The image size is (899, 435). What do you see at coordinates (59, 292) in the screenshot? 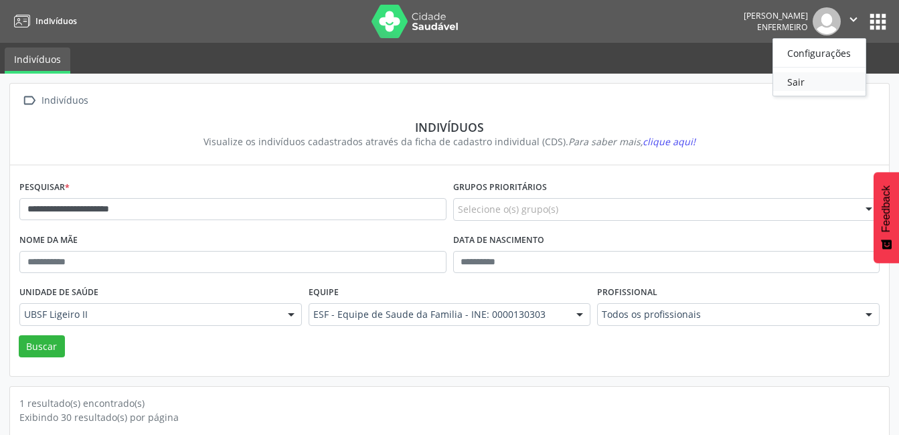
I see `label: Unidade de saúde` at bounding box center [59, 292].